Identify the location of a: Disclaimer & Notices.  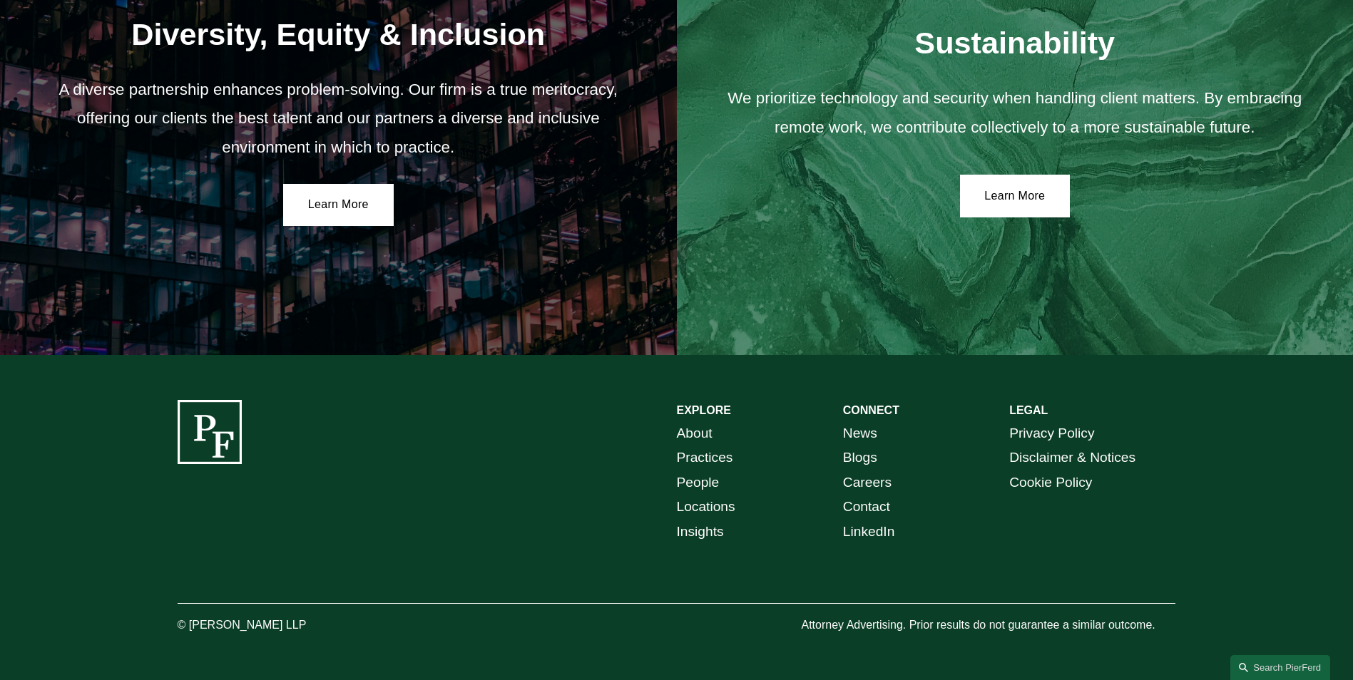
(1072, 458).